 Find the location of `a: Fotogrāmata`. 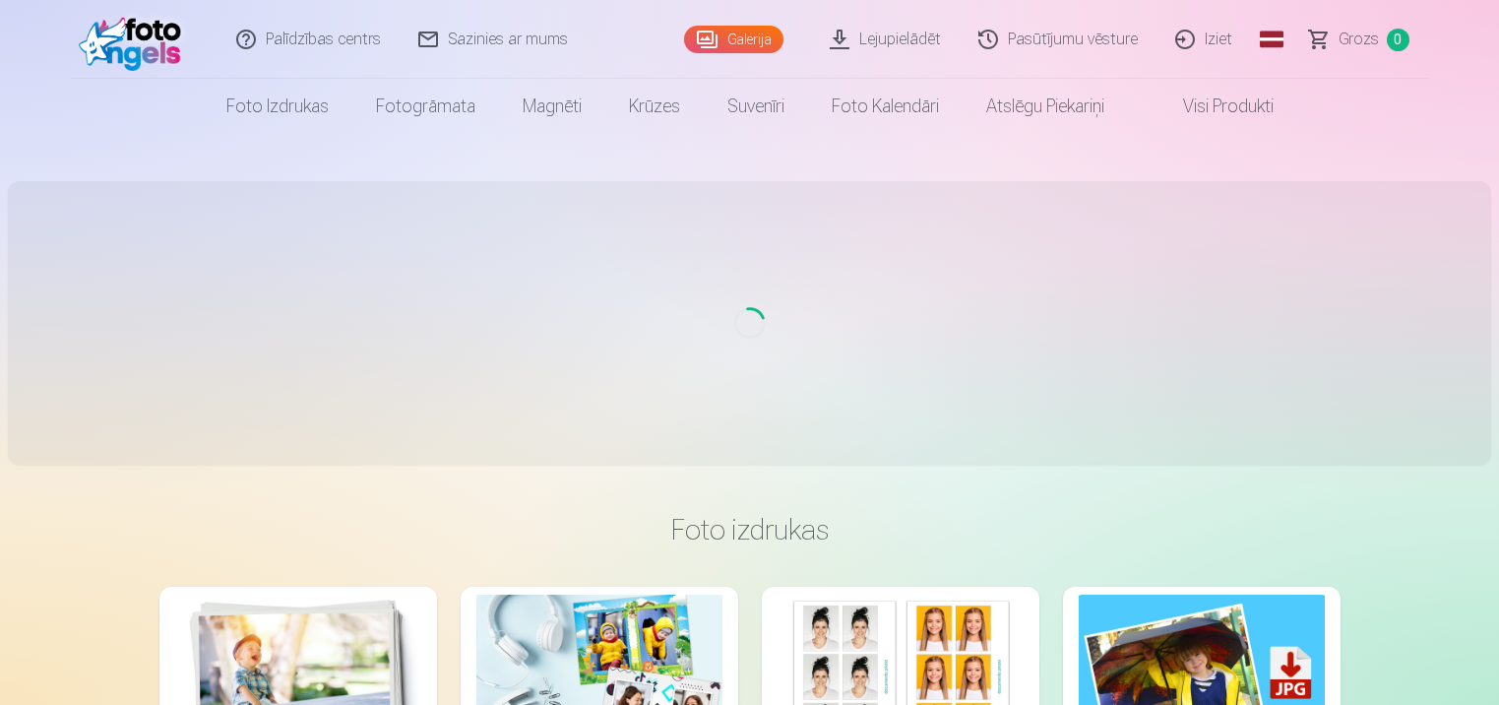

a: Fotogrāmata is located at coordinates (425, 106).